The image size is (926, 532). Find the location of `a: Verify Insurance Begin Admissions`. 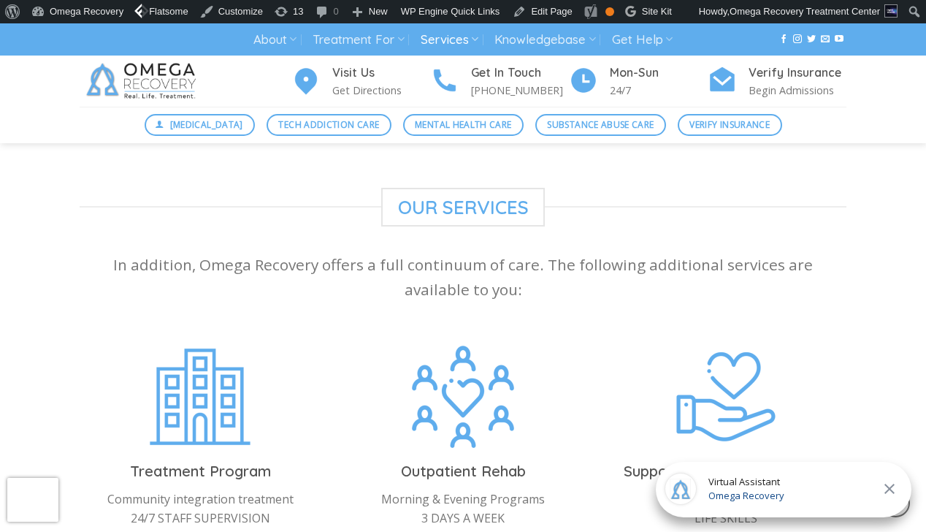

a: Verify Insurance Begin Admissions is located at coordinates (777, 81).